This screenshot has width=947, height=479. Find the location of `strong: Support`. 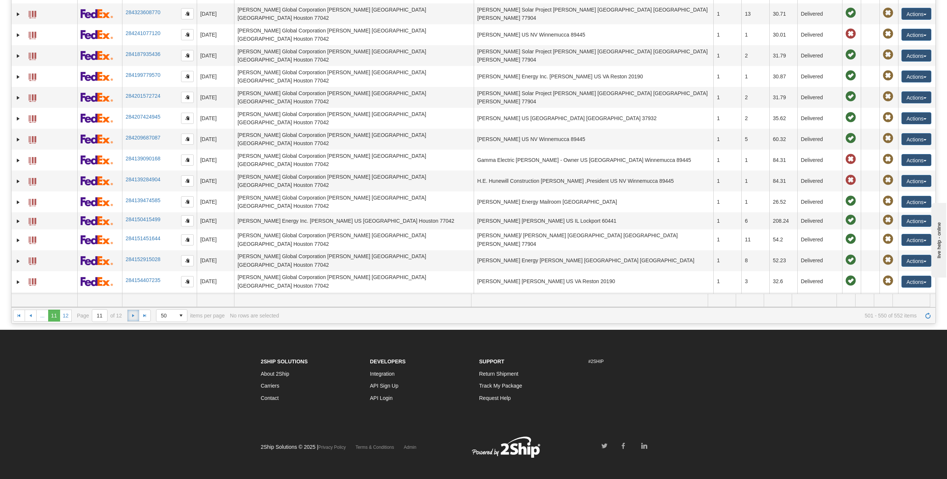

strong: Support is located at coordinates (492, 362).